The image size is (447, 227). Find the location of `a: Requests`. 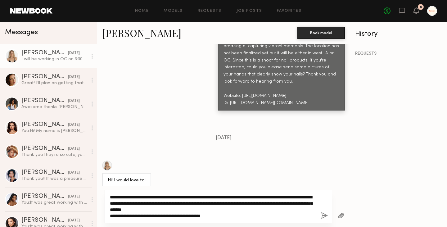

a: Requests is located at coordinates (210, 11).